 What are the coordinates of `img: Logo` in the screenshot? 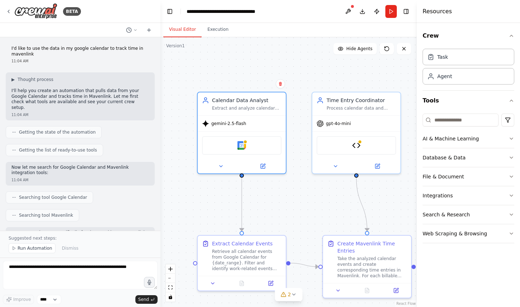 It's located at (36, 11).